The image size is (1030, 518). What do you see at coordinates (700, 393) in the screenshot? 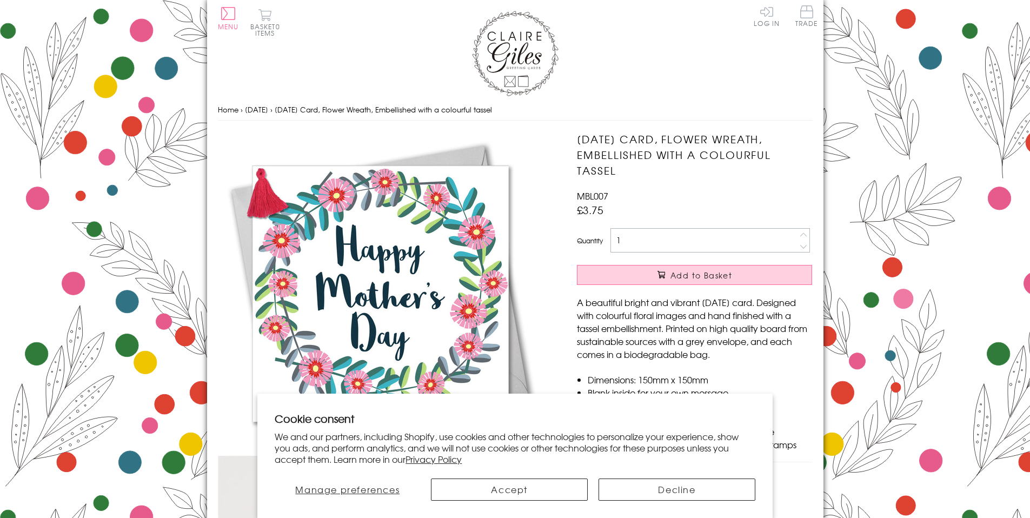
I see `li: Blank inside for your own message` at bounding box center [700, 393].